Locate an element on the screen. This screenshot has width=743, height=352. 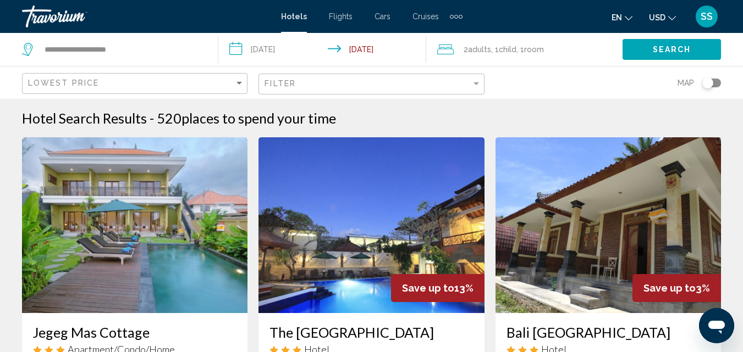
span: Hotels is located at coordinates (293, 16).